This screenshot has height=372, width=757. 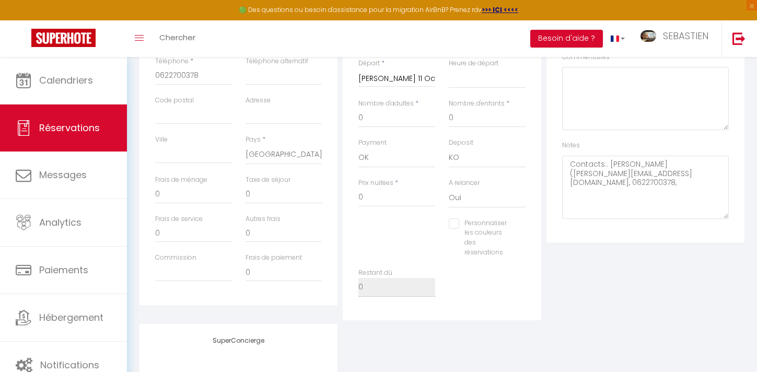 I want to click on span: Hébergement, so click(x=71, y=317).